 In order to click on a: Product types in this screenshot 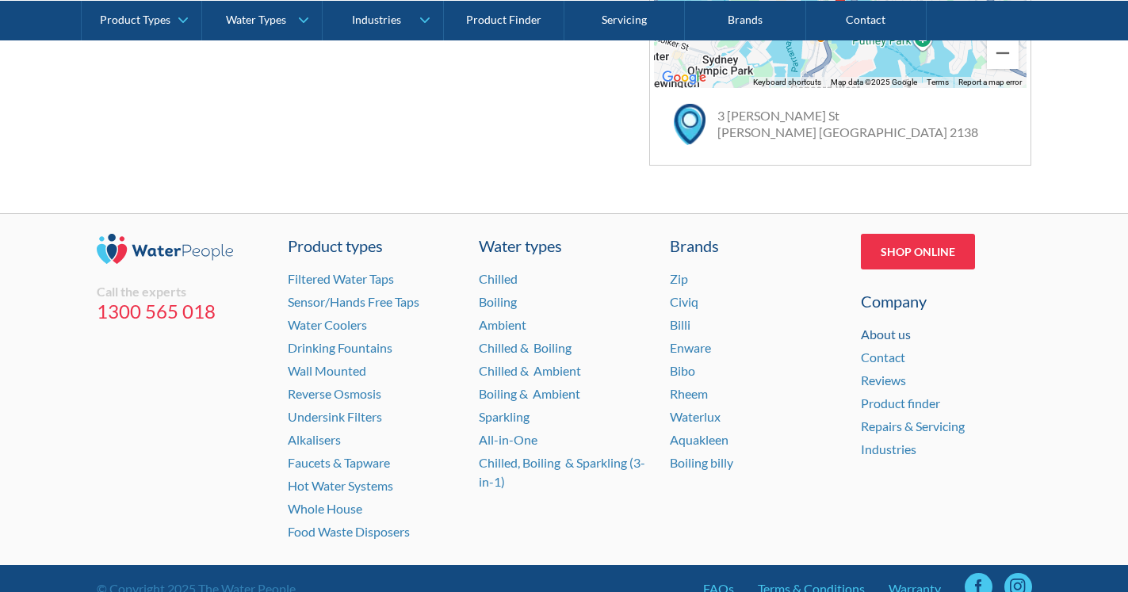, I will do `click(373, 246)`.